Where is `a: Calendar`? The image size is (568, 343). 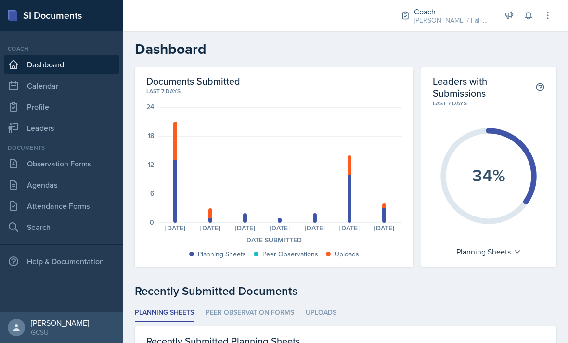
a: Calendar is located at coordinates (62, 86).